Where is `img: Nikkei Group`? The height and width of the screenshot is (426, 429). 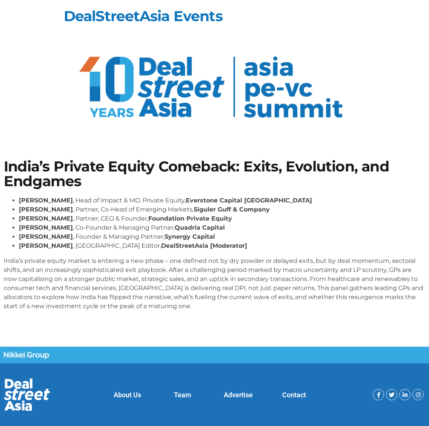 img: Nikkei Group is located at coordinates (26, 355).